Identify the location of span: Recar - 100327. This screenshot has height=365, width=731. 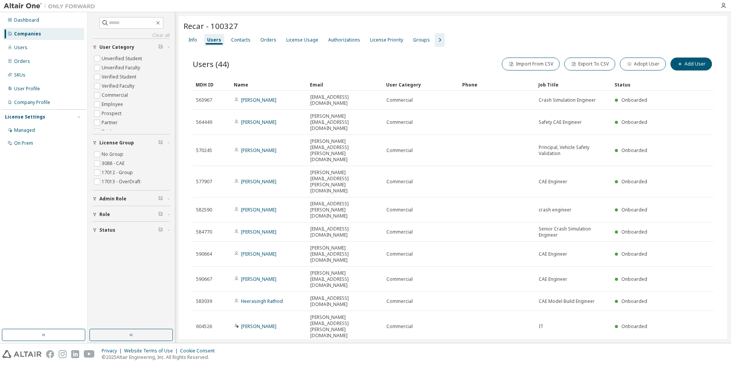
(211, 26).